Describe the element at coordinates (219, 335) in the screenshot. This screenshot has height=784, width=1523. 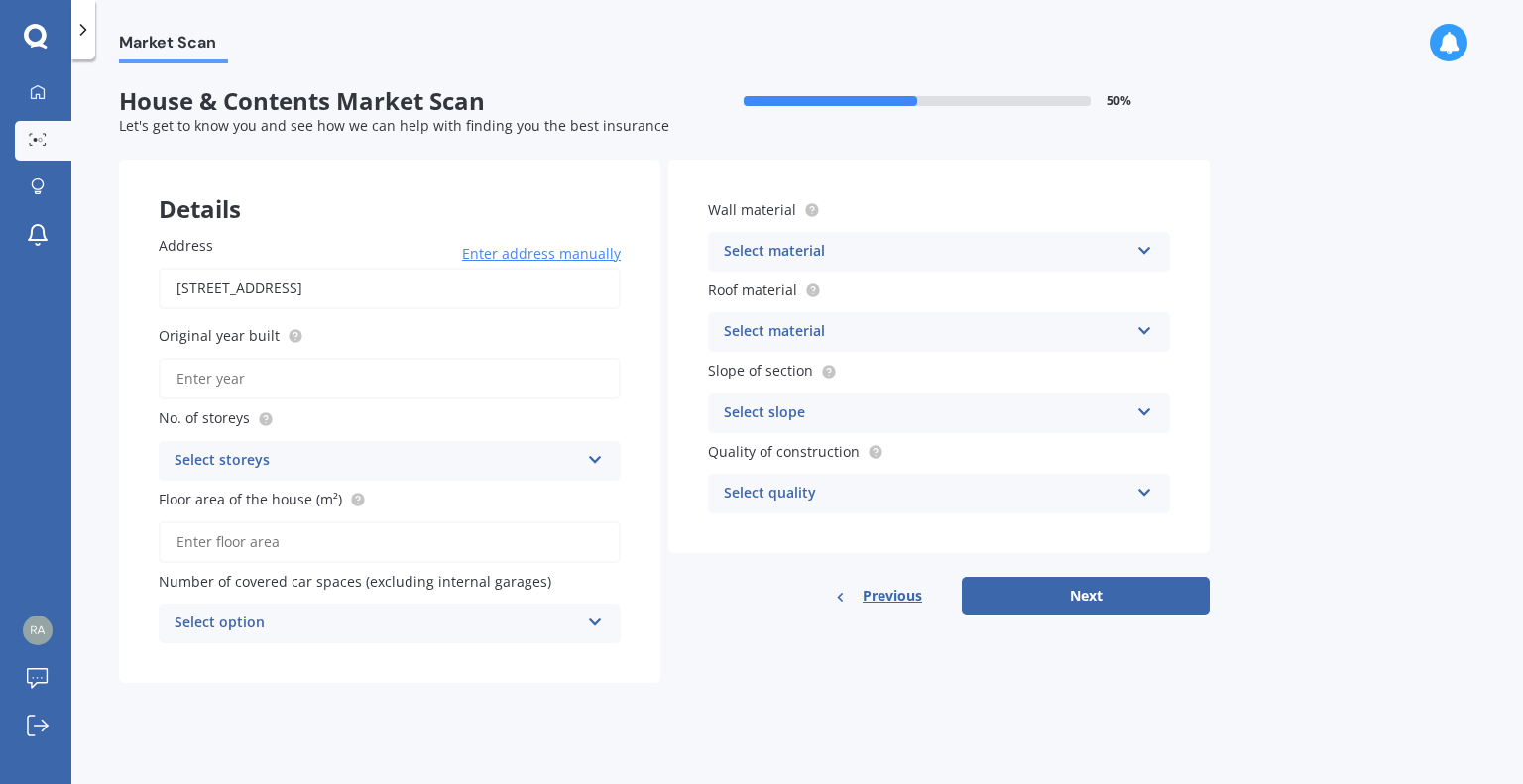
I see `span: Original year built` at that location.